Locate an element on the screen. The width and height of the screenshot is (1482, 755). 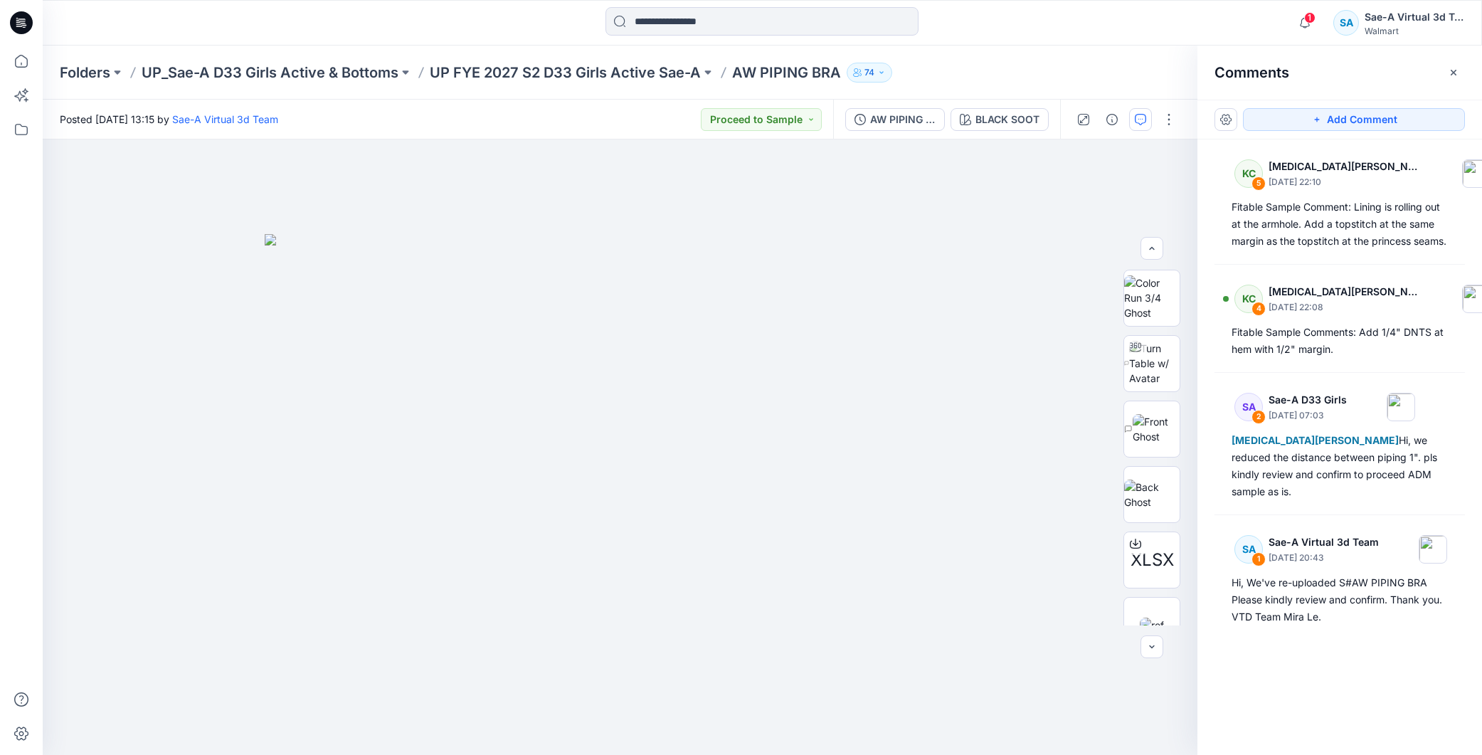
a: Folders is located at coordinates (85, 73).